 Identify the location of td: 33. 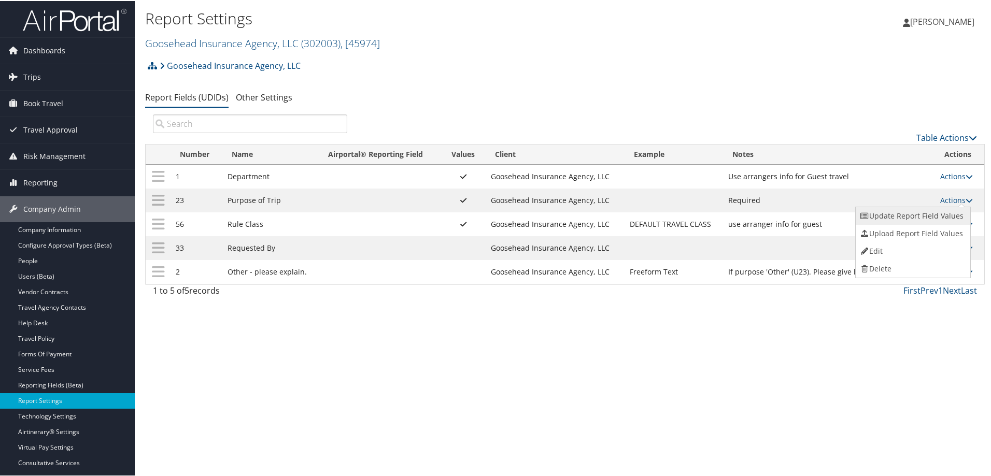
(196, 247).